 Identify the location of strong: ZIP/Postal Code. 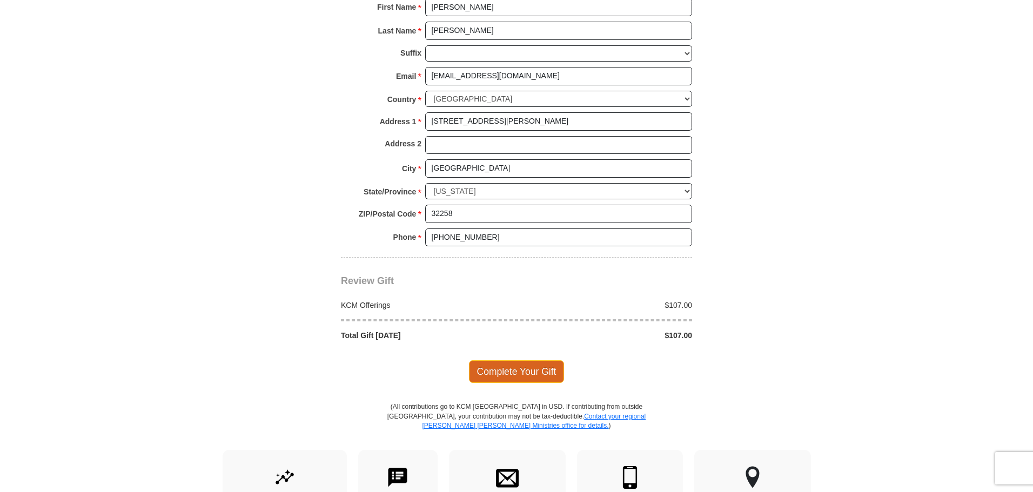
(387, 214).